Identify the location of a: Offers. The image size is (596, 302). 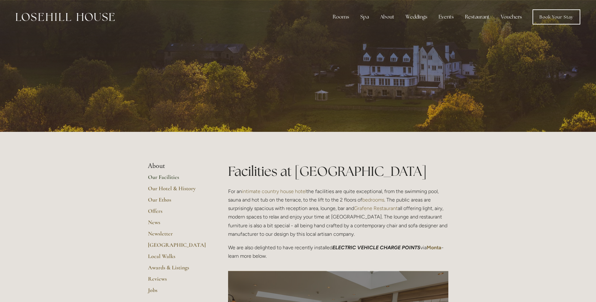
(178, 213).